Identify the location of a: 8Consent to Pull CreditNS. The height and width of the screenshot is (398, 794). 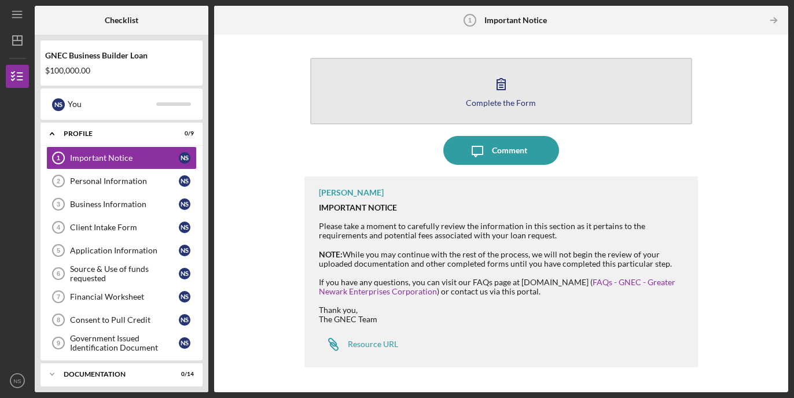
(122, 320).